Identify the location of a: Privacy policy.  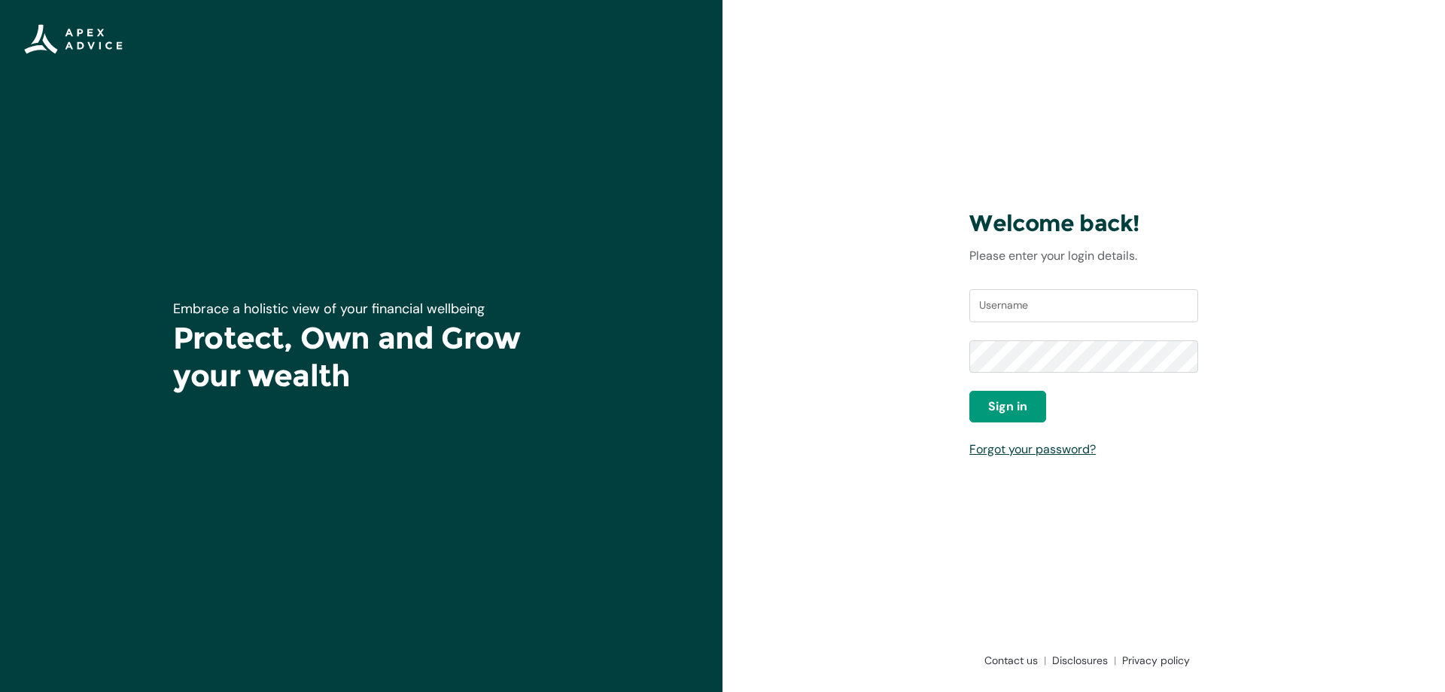
(1153, 660).